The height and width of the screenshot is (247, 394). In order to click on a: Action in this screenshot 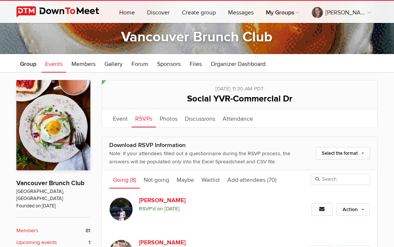, I will do `click(353, 210)`.